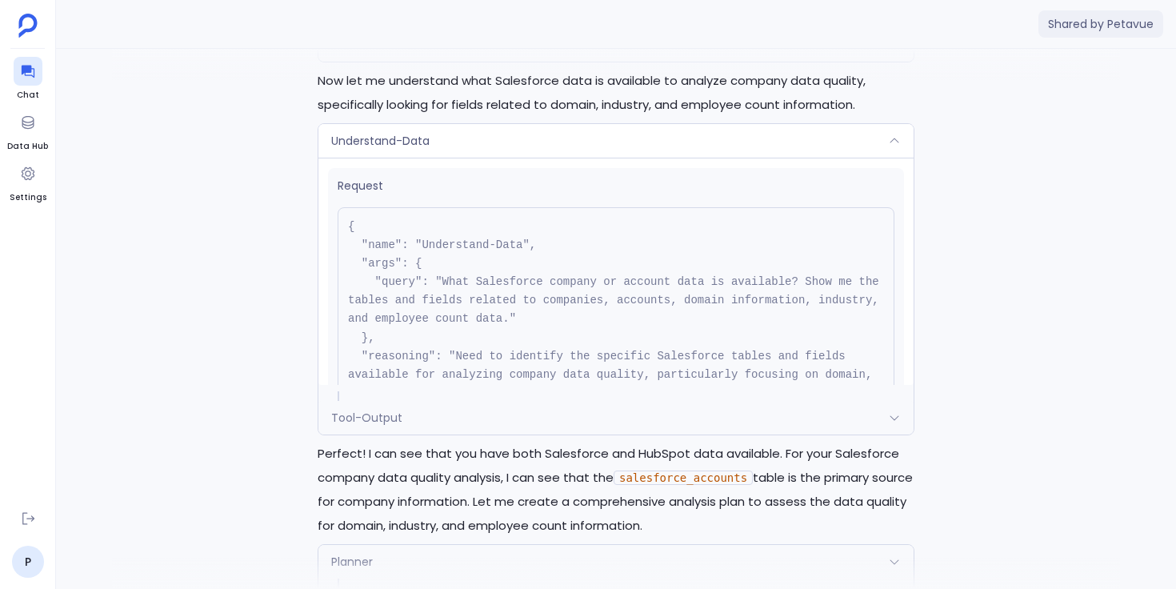 The width and height of the screenshot is (1176, 589). I want to click on span: Tool-Output, so click(366, 418).